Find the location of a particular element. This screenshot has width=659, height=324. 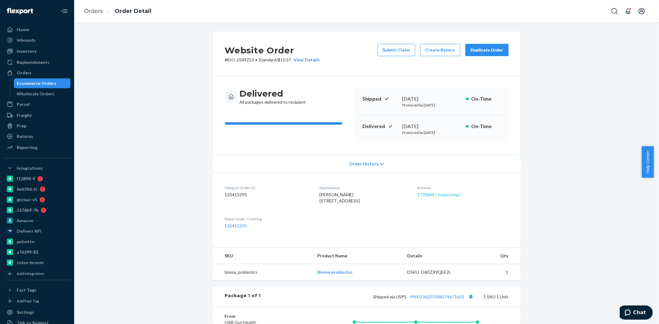

div: Deliverr API is located at coordinates (29, 231).